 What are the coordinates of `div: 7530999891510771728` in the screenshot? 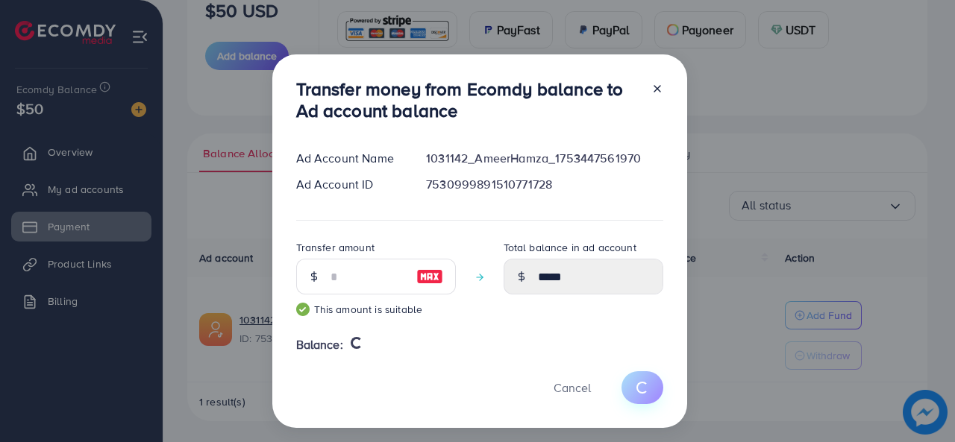 It's located at (544, 184).